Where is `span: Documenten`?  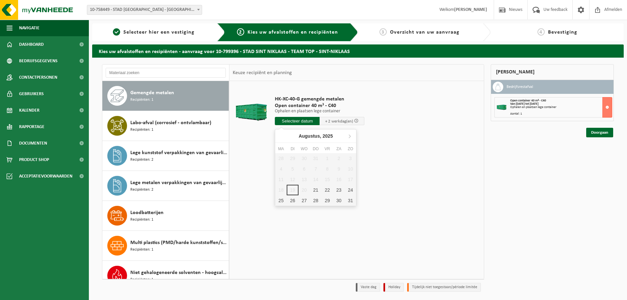 span: Documenten is located at coordinates (33, 143).